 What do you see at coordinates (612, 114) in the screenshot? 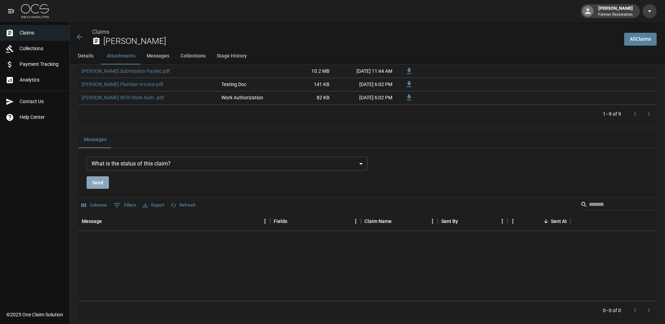
I see `p: 1–9 of 9` at bounding box center [612, 114].